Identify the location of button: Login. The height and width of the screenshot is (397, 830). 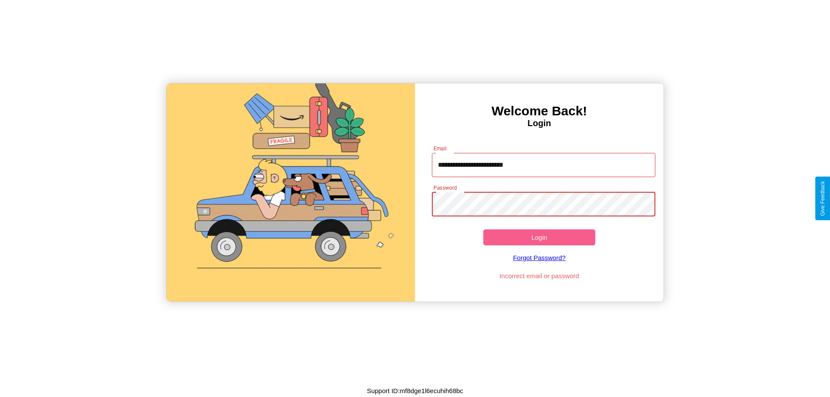
(539, 237).